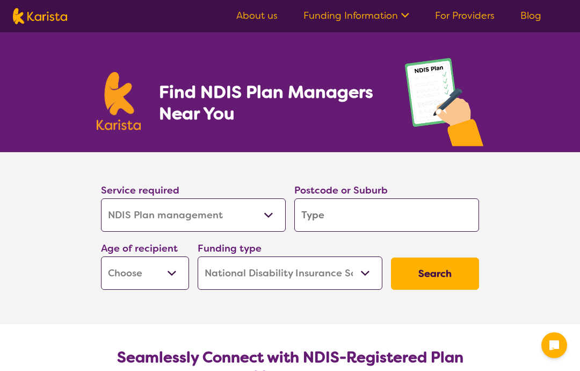 The width and height of the screenshot is (580, 371). What do you see at coordinates (435, 274) in the screenshot?
I see `button: Search` at bounding box center [435, 274].